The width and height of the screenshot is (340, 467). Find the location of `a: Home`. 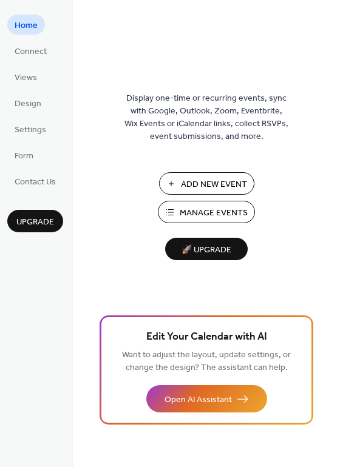

a: Home is located at coordinates (26, 24).